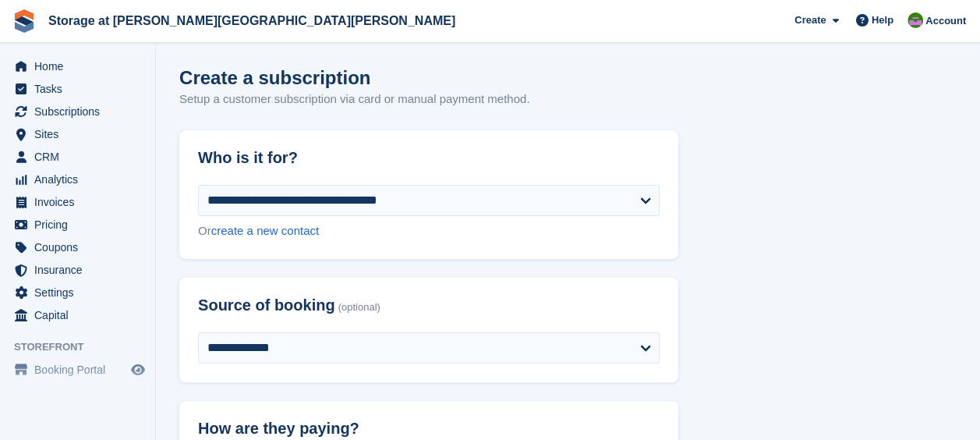  I want to click on span: Source of booking, so click(267, 305).